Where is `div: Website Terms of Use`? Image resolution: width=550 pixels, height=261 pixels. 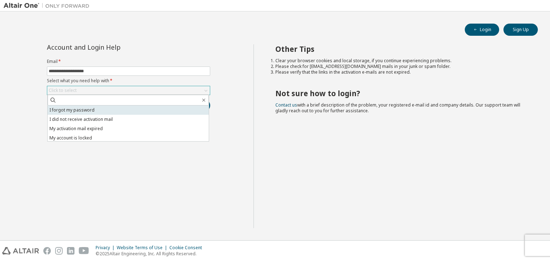 div: Website Terms of Use is located at coordinates (143, 248).